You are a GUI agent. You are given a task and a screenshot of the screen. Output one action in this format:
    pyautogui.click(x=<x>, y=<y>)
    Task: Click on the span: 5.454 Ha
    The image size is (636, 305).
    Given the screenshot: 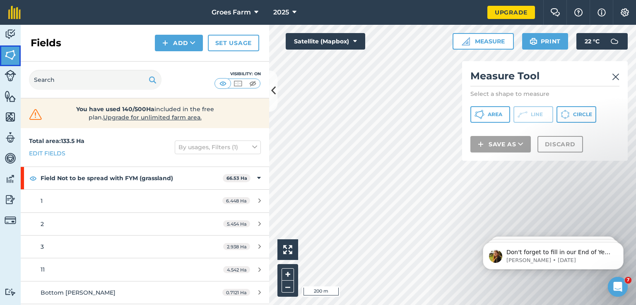 What is the action you would take?
    pyautogui.click(x=236, y=224)
    